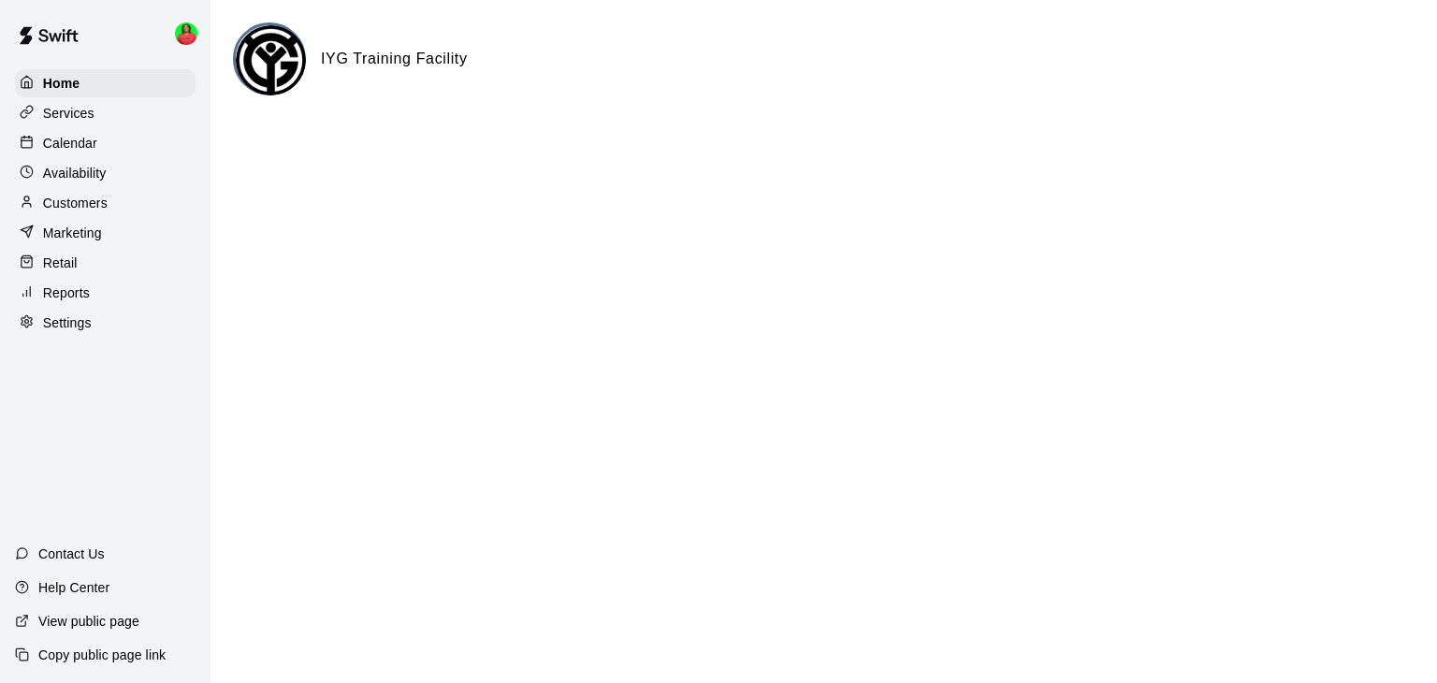  Describe the element at coordinates (270, 60) in the screenshot. I see `img: IYG Training Facility logo` at that location.